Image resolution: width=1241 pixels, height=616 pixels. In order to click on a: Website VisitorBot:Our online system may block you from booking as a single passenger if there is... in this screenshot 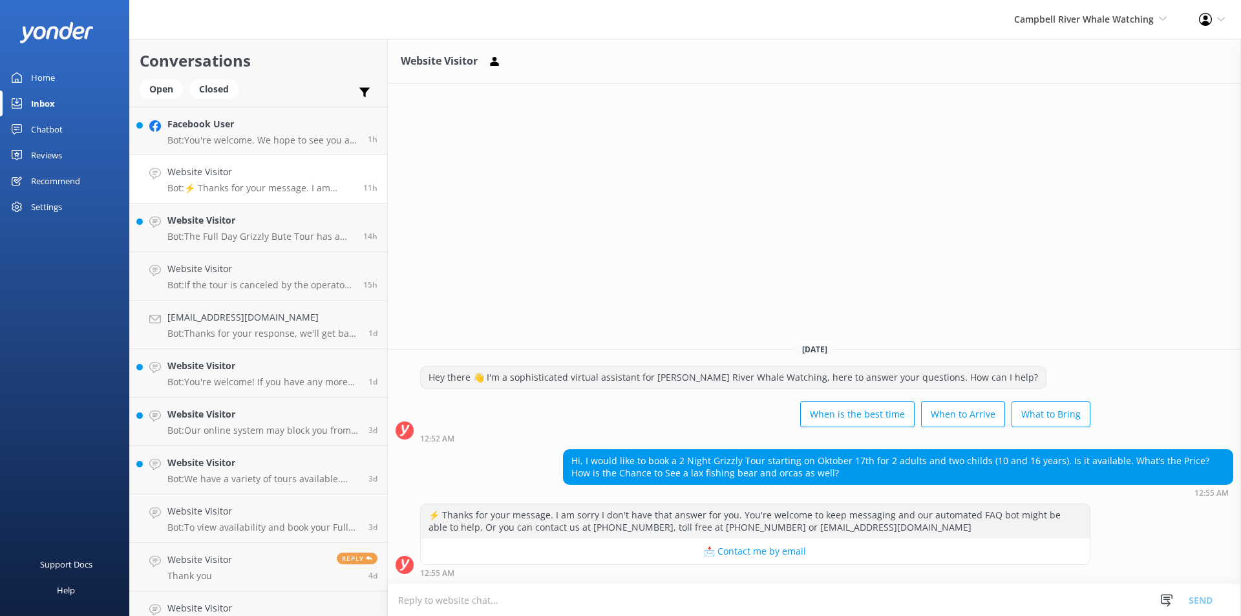, I will do `click(258, 421)`.